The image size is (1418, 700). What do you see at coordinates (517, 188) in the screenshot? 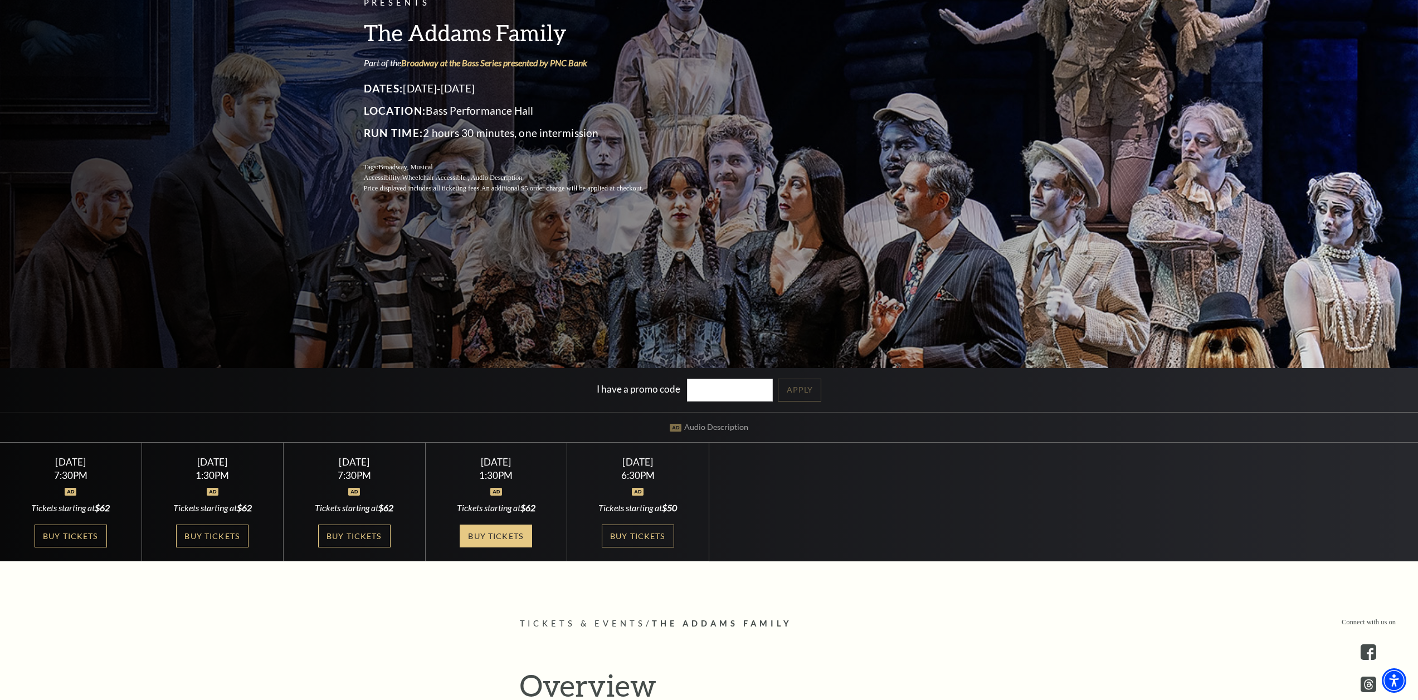
I see `p: Price displayed includes all ticketing fees.` at bounding box center [517, 188].